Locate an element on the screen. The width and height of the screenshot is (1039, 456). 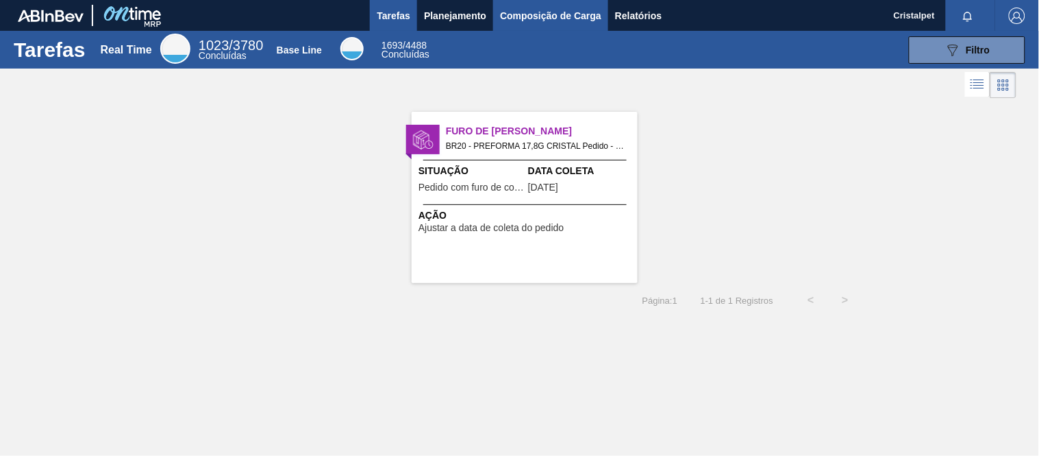
div: Visão em Cards is located at coordinates (1004, 85).